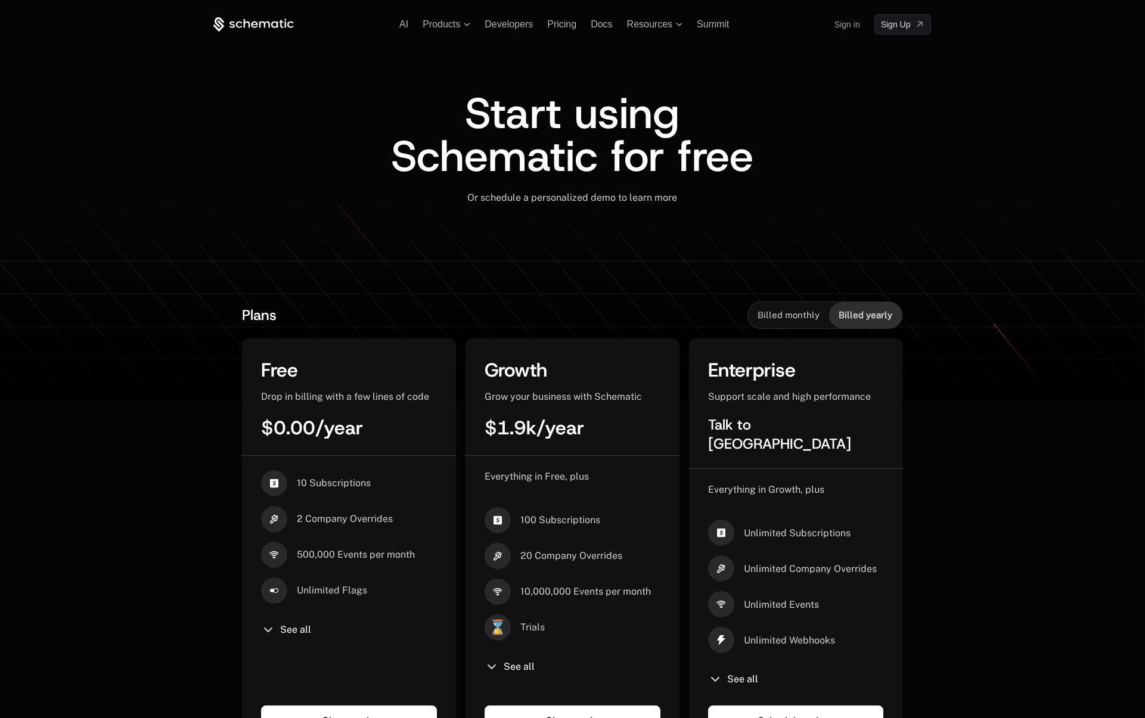 This screenshot has width=1145, height=718. What do you see at coordinates (721, 640) in the screenshot?
I see `i: thunder` at bounding box center [721, 640].